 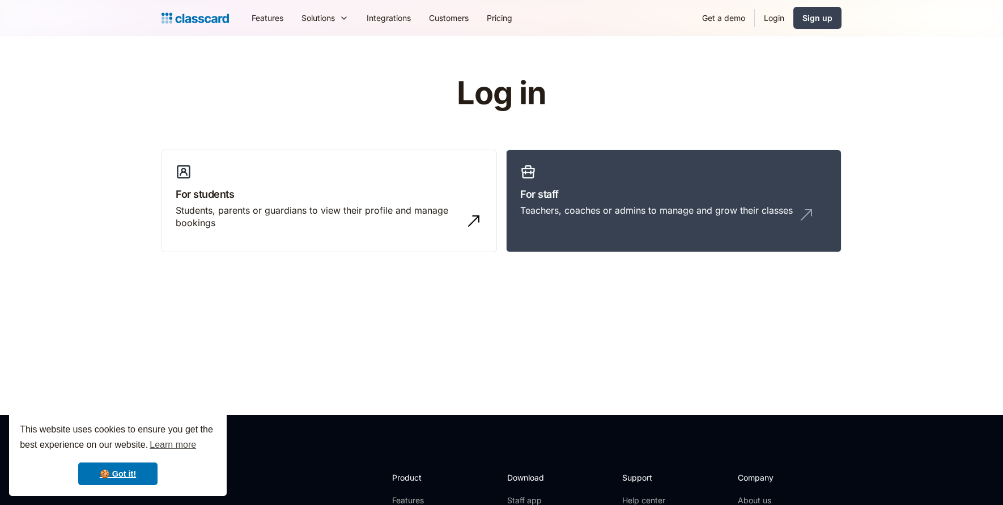 What do you see at coordinates (499, 18) in the screenshot?
I see `a: Pricing` at bounding box center [499, 18].